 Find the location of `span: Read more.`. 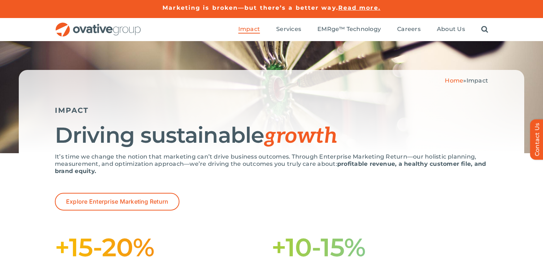

span: Read more. is located at coordinates (359, 8).